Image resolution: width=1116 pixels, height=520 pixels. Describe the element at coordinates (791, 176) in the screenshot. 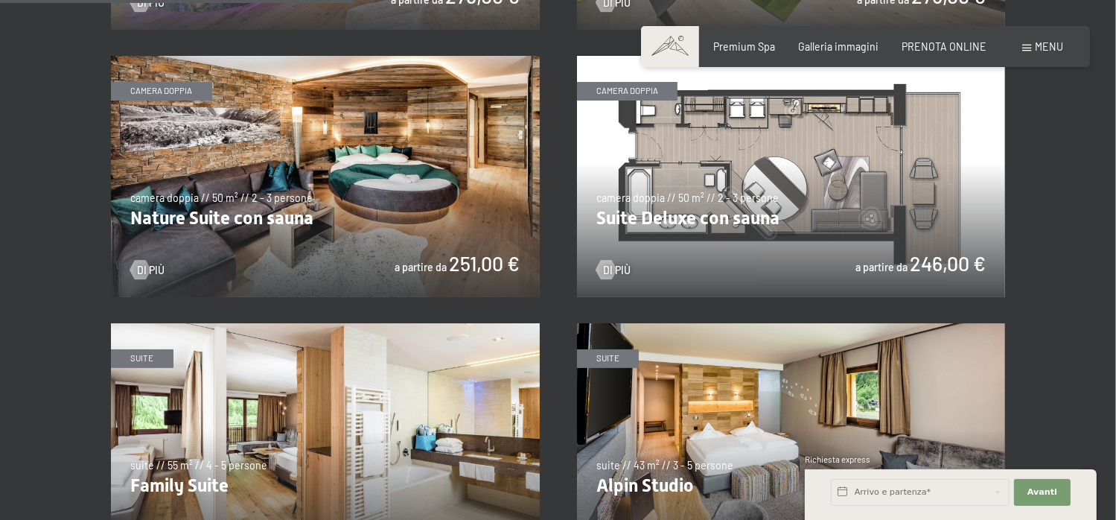

I see `img: Suite Deluxe con sauna` at that location.